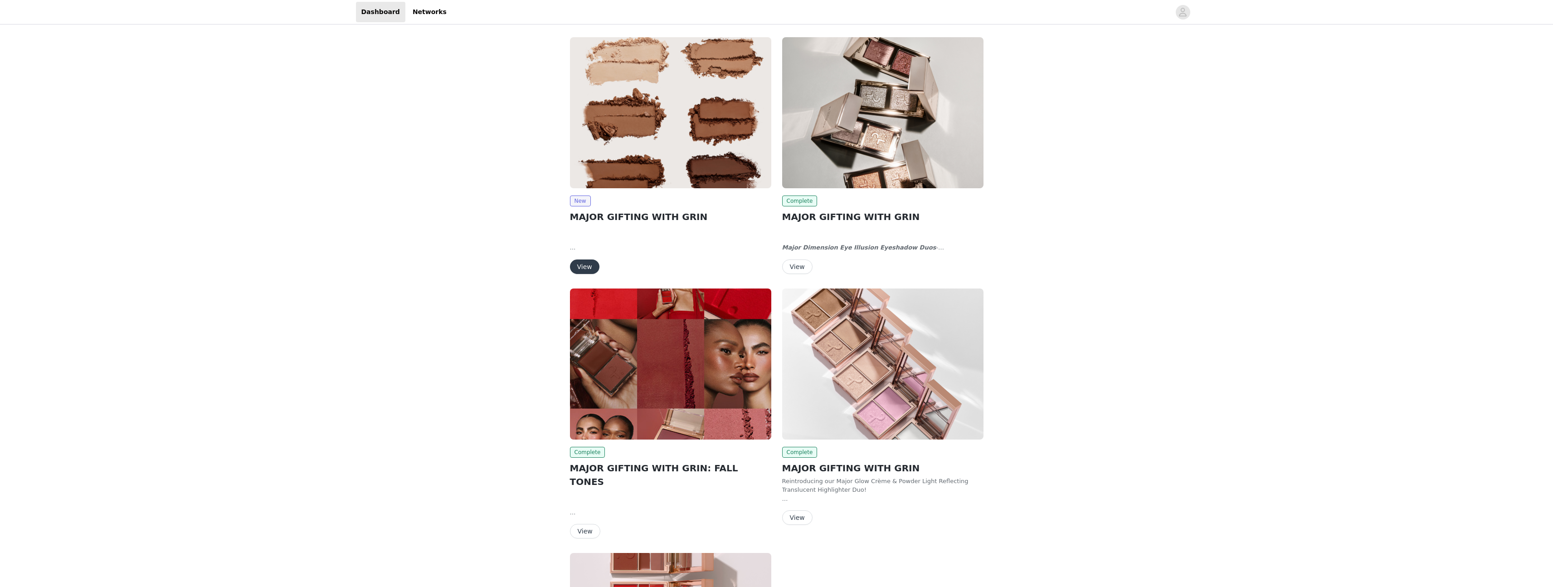 The height and width of the screenshot is (587, 1553). I want to click on div: avatar, so click(1183, 12).